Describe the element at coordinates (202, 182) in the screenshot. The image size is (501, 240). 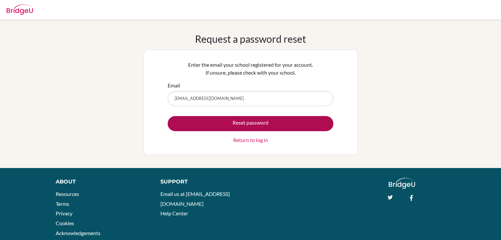
I see `div: Support` at that location.